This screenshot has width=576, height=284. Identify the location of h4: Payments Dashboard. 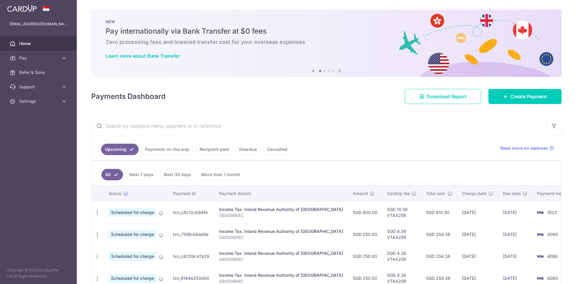
(128, 96).